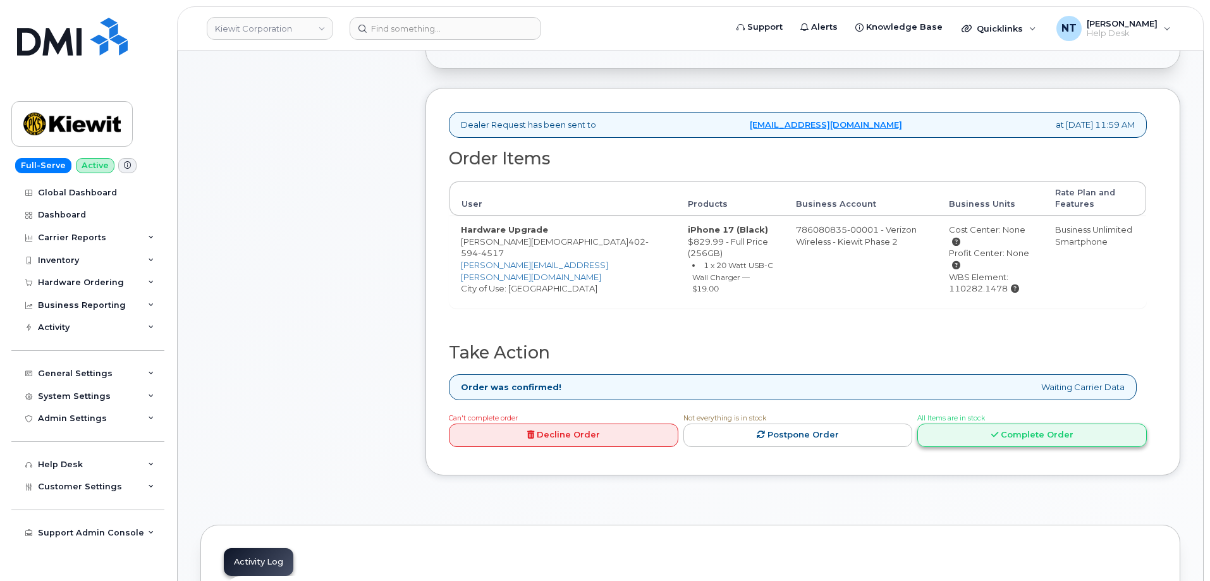 The image size is (1210, 581). What do you see at coordinates (270, 28) in the screenshot?
I see `a: Kiewit Corporation` at bounding box center [270, 28].